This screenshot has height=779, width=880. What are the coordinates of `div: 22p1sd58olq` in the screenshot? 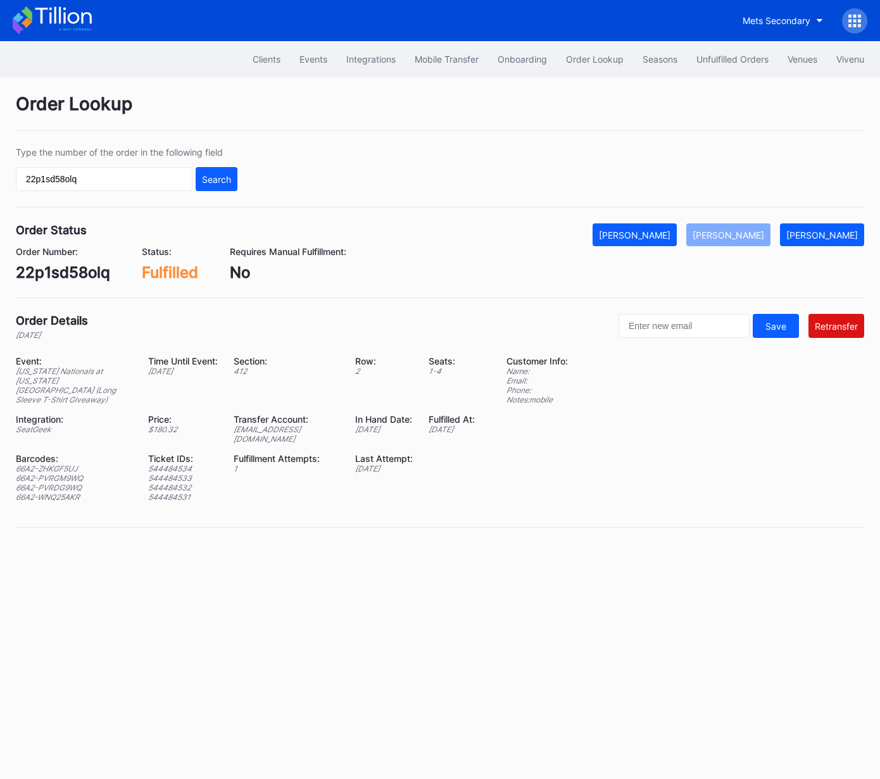 It's located at (63, 272).